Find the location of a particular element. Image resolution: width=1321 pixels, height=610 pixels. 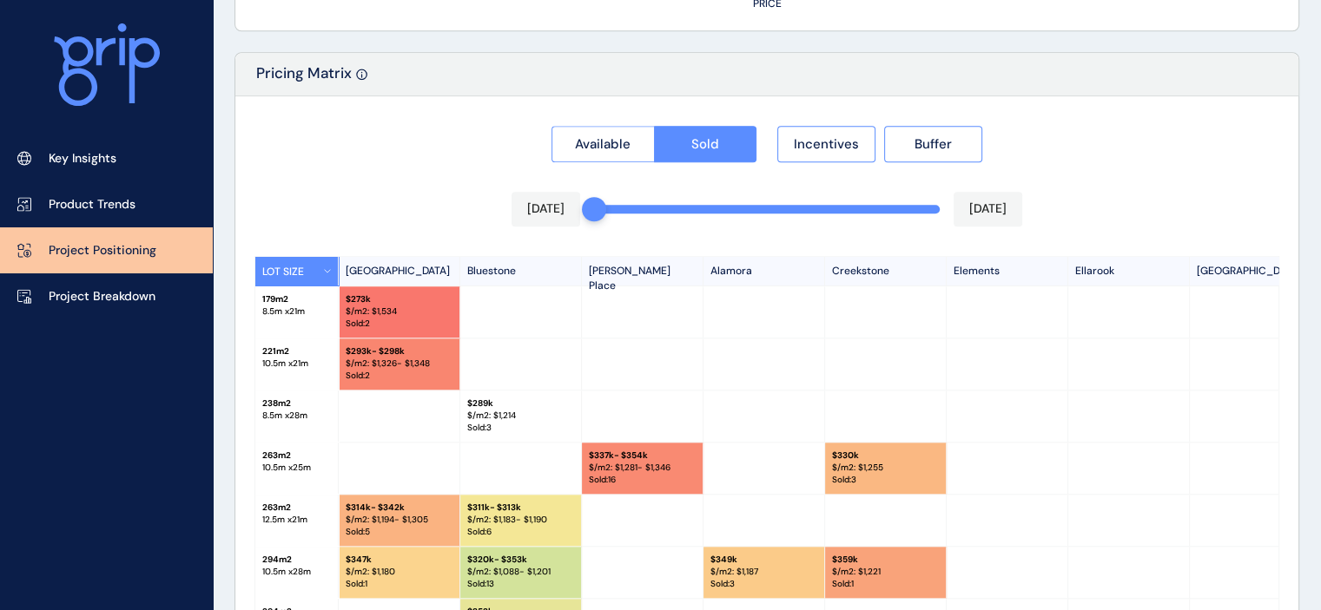

p: 10.5 m x 28 m is located at coordinates (296, 572).